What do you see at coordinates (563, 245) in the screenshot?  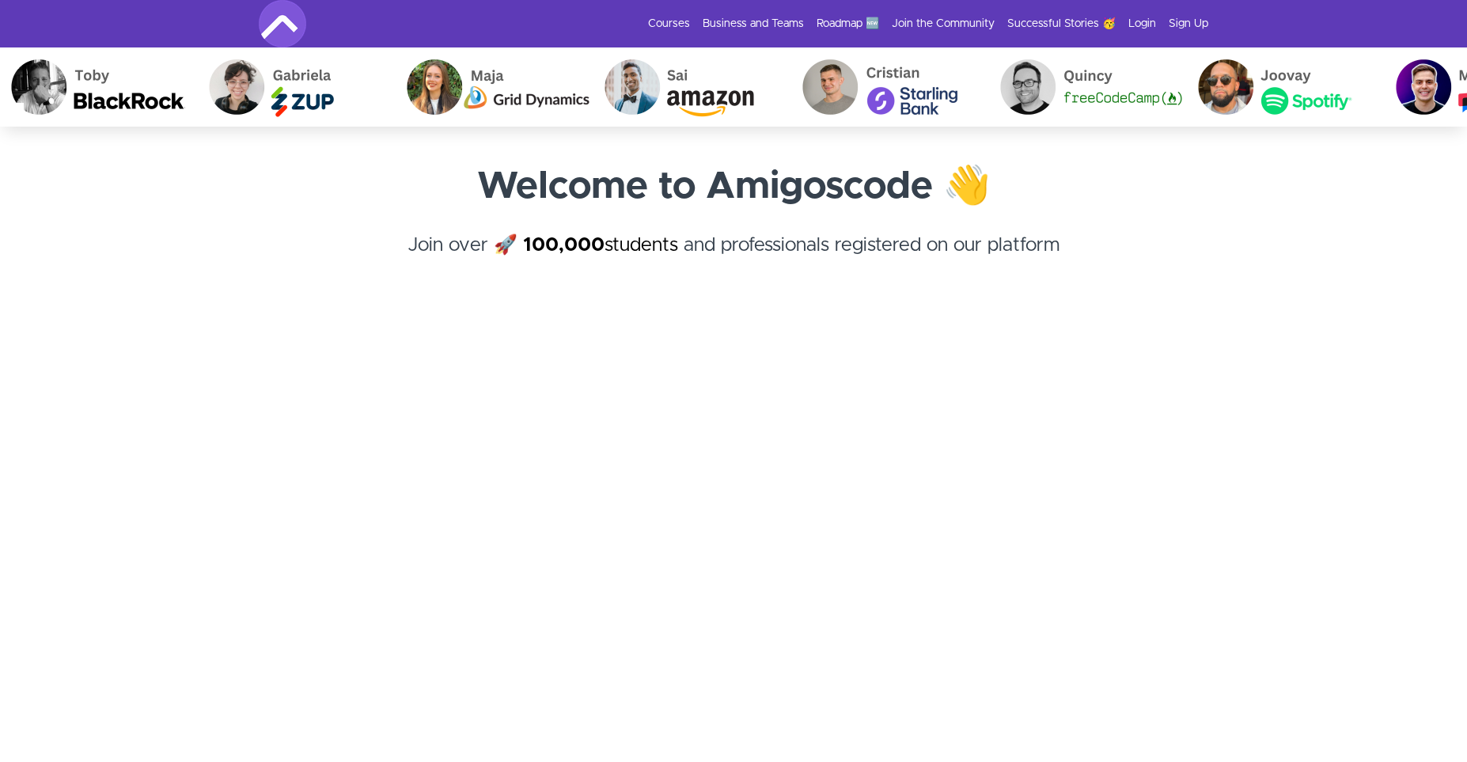 I see `strong: 100,000` at bounding box center [563, 245].